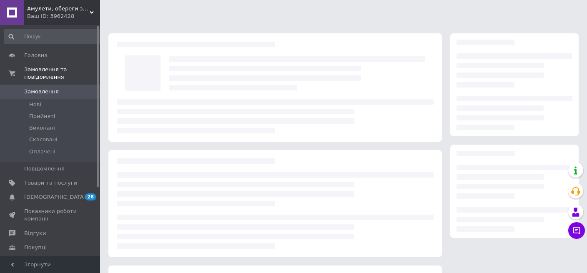 The image size is (587, 273). I want to click on div: Ваш ID: 3962428, so click(63, 16).